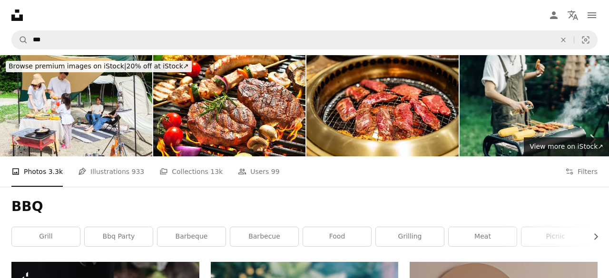  What do you see at coordinates (566, 147) in the screenshot?
I see `span: View more on iStock ↗` at bounding box center [566, 147].